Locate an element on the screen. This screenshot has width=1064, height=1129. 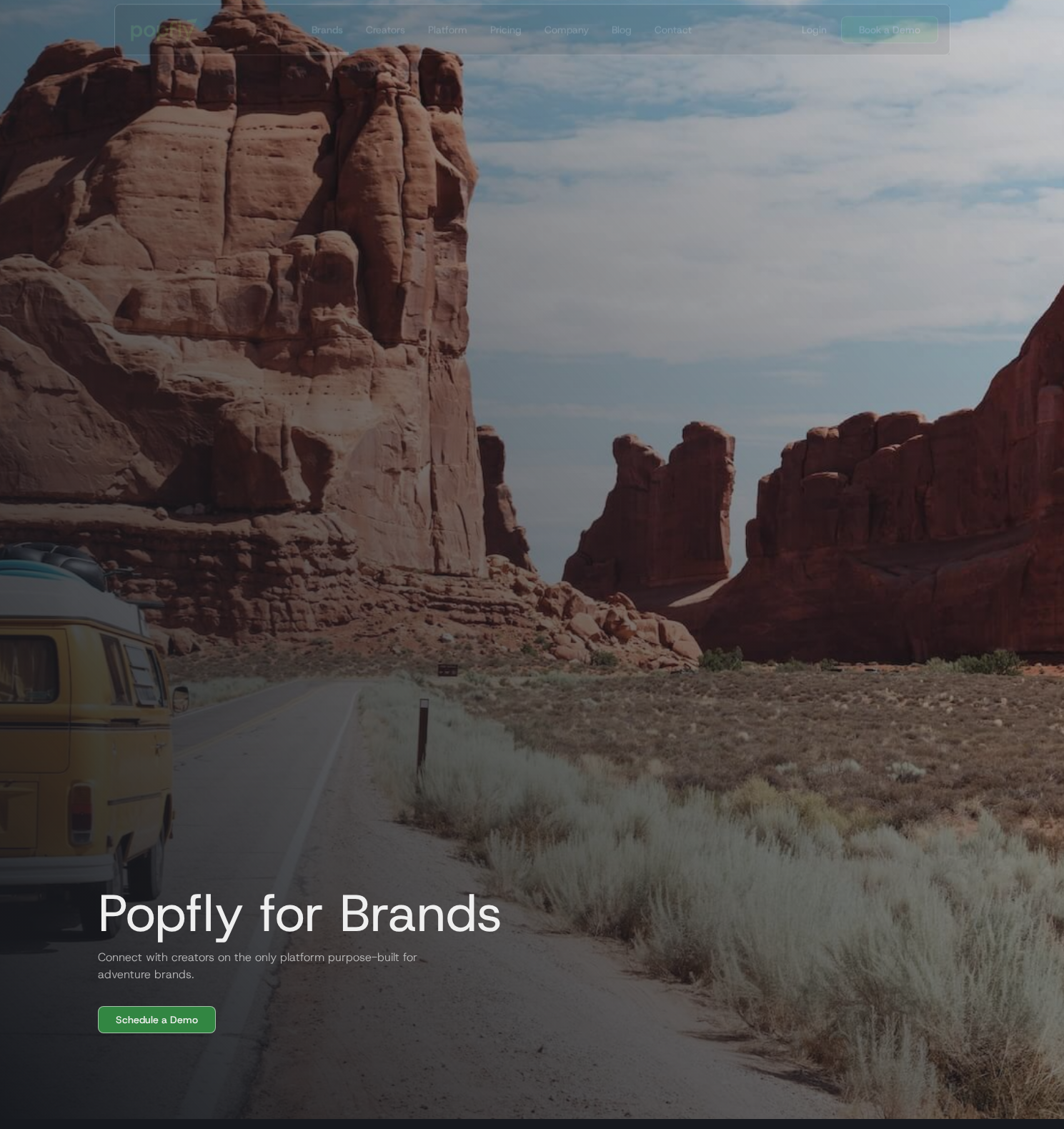
a: Company is located at coordinates (566, 30).